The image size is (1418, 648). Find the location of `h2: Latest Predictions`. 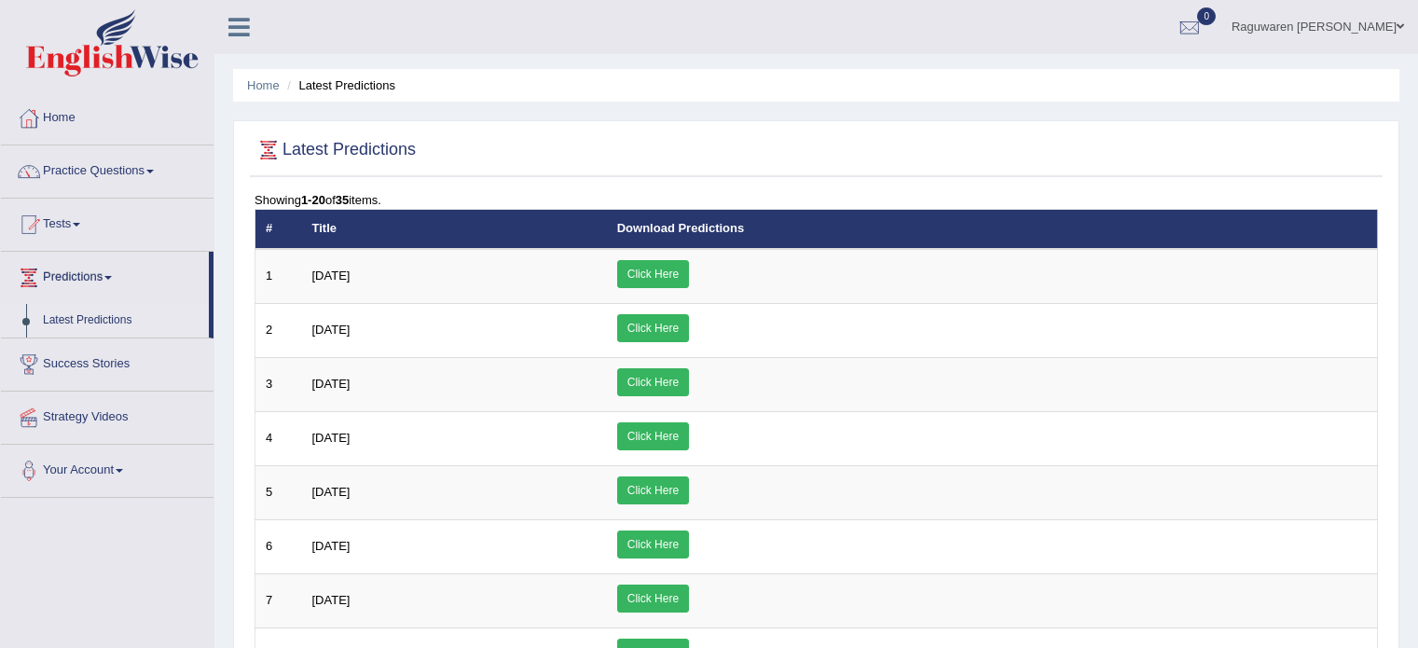

h2: Latest Predictions is located at coordinates (335, 150).